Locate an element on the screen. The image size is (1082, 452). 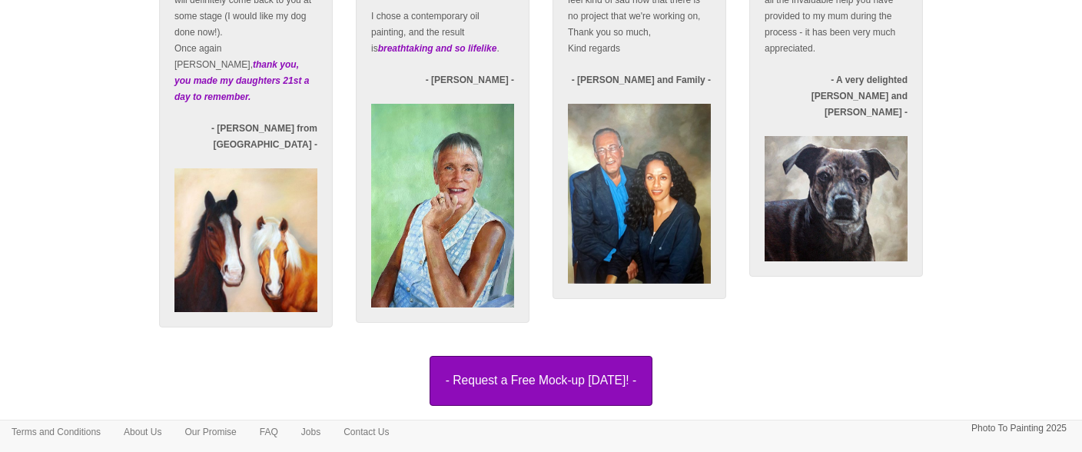
img: Portrait Painting is located at coordinates (442, 205).